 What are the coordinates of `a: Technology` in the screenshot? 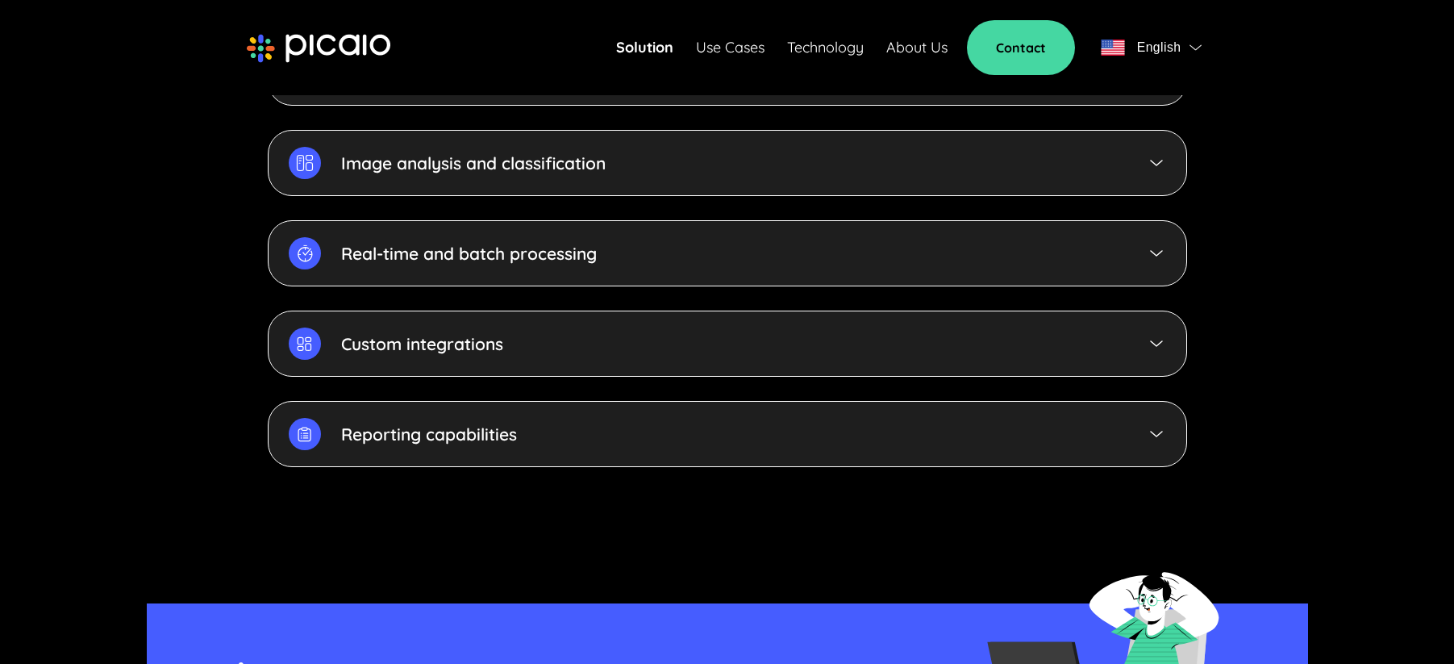 It's located at (825, 48).